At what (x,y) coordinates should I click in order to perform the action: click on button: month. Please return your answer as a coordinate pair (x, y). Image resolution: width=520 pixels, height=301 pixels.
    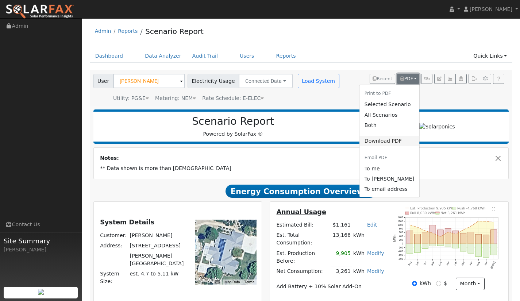
    Looking at the image, I should click on (470, 284).